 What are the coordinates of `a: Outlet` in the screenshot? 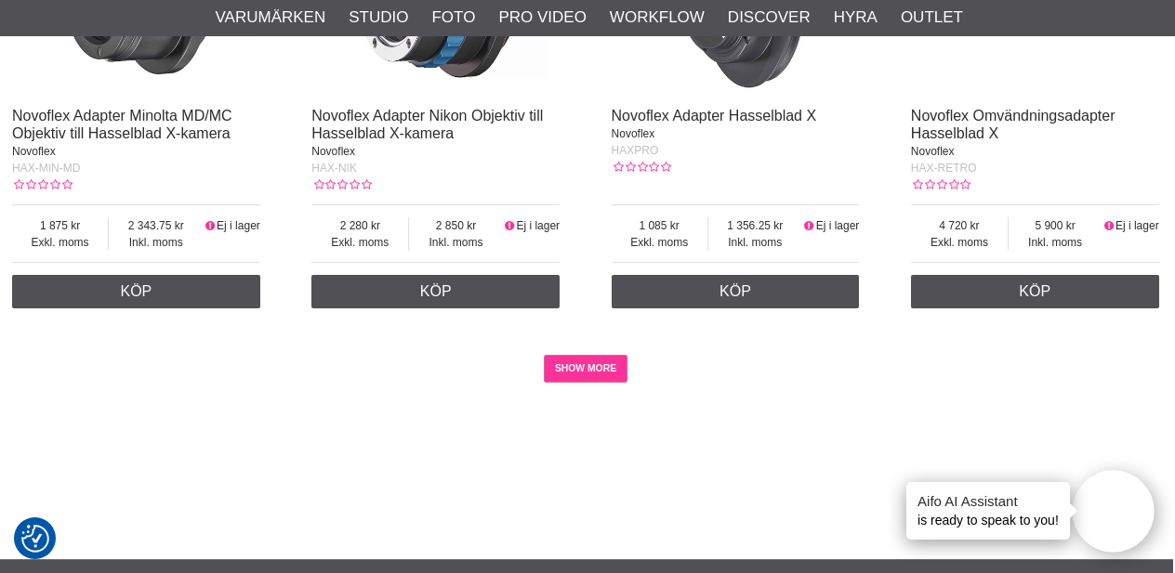 It's located at (931, 18).